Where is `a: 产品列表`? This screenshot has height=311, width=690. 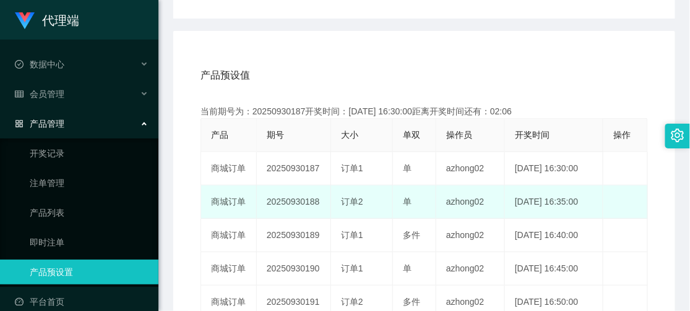
a: 产品列表 is located at coordinates (89, 213).